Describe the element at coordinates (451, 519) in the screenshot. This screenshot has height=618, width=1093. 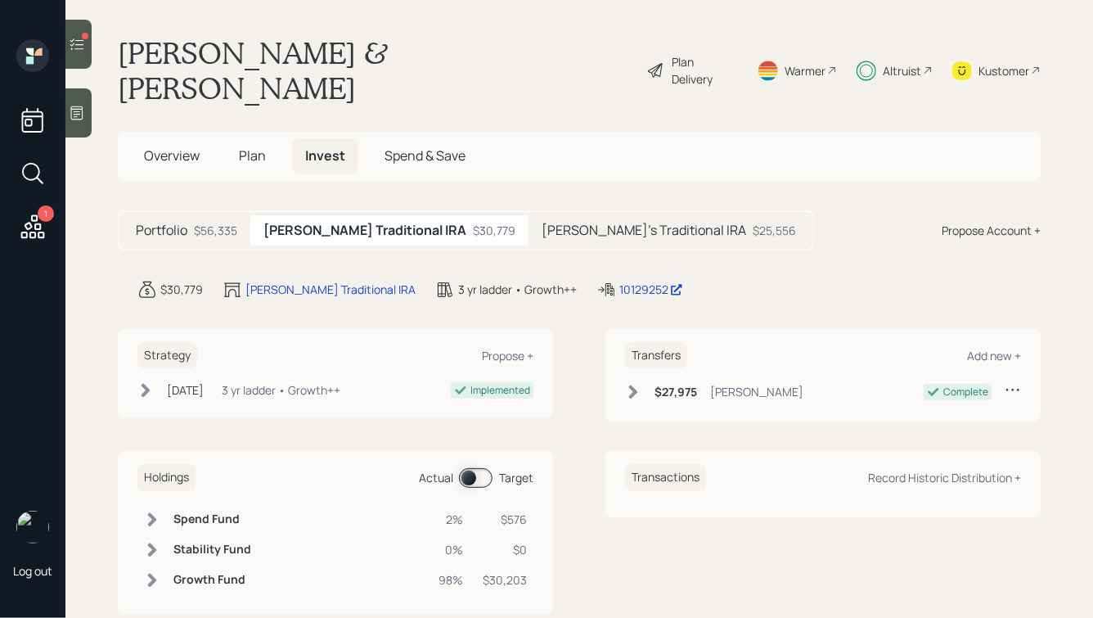
I see `div: 2%` at that location.